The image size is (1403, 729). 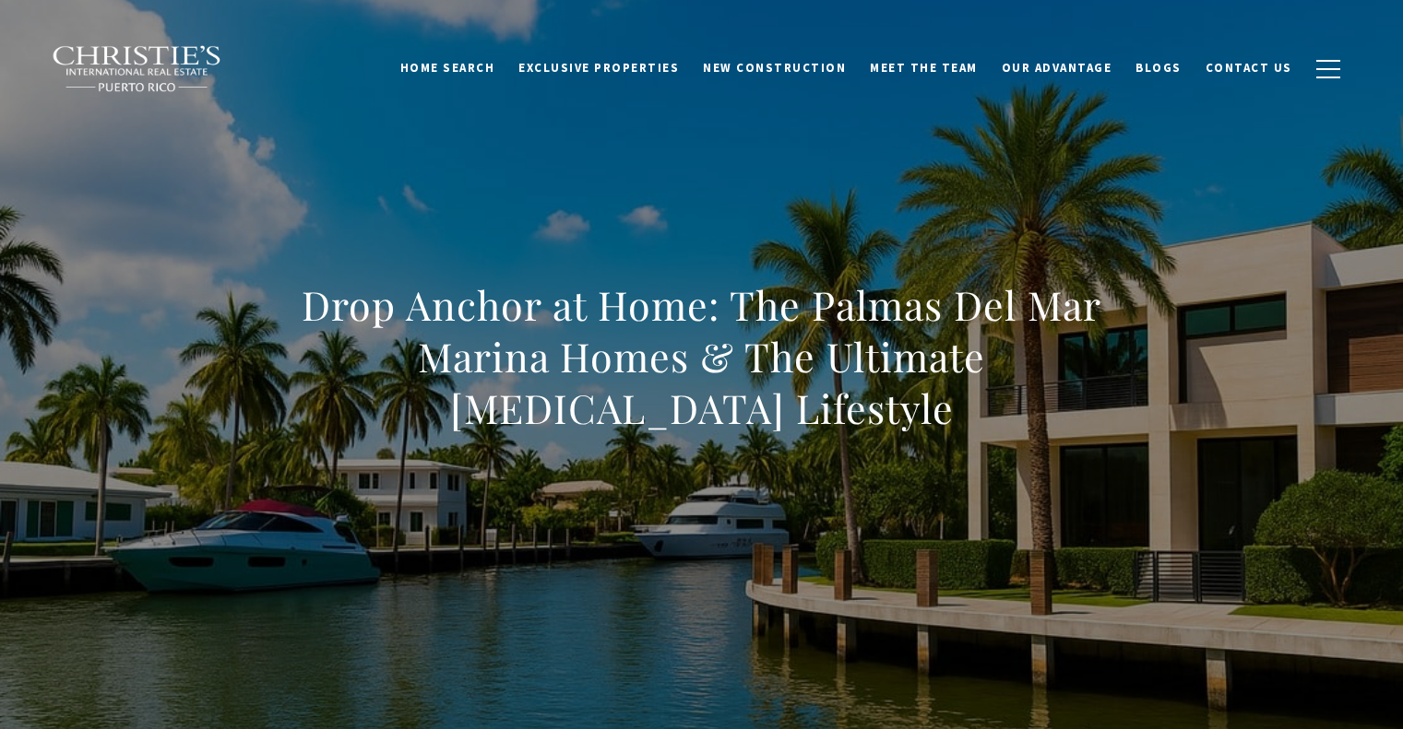 I want to click on a: New Construction, so click(x=774, y=68).